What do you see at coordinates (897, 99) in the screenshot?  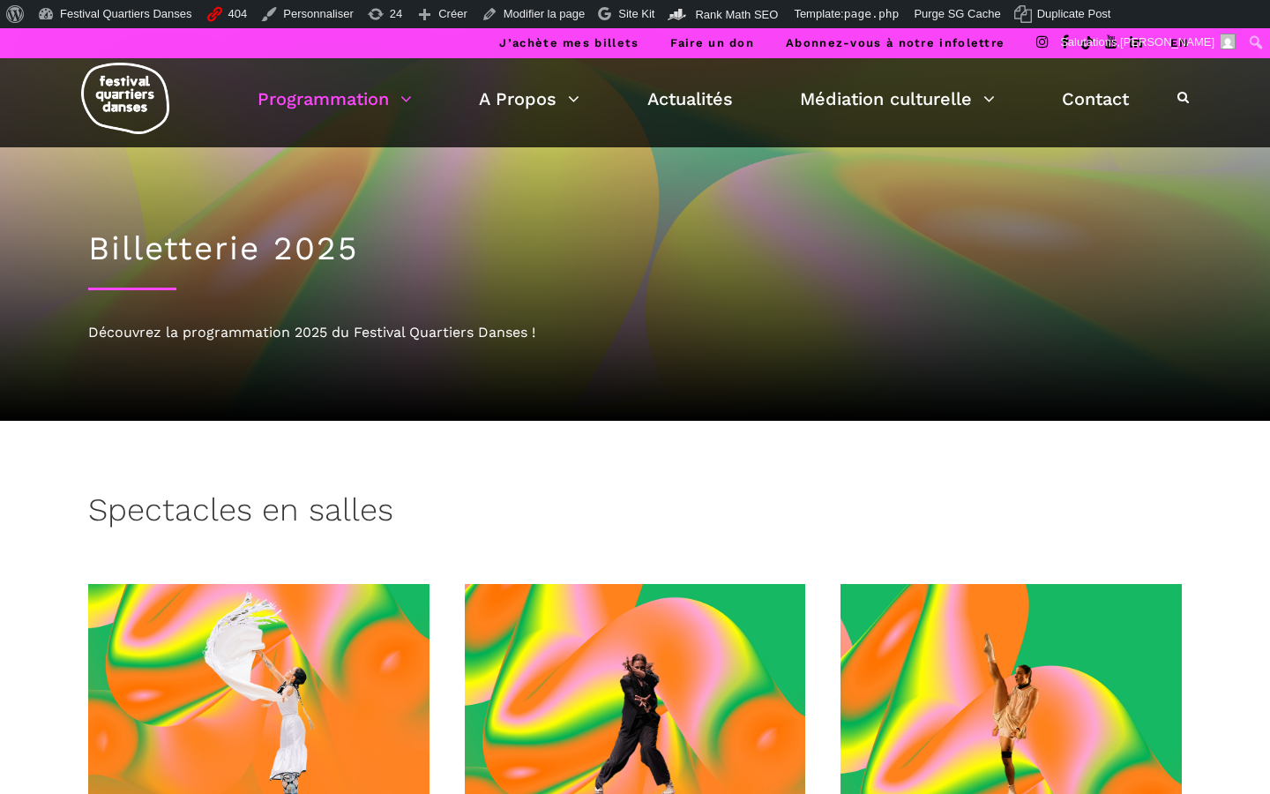 I see `a: Médiation culturelle` at bounding box center [897, 99].